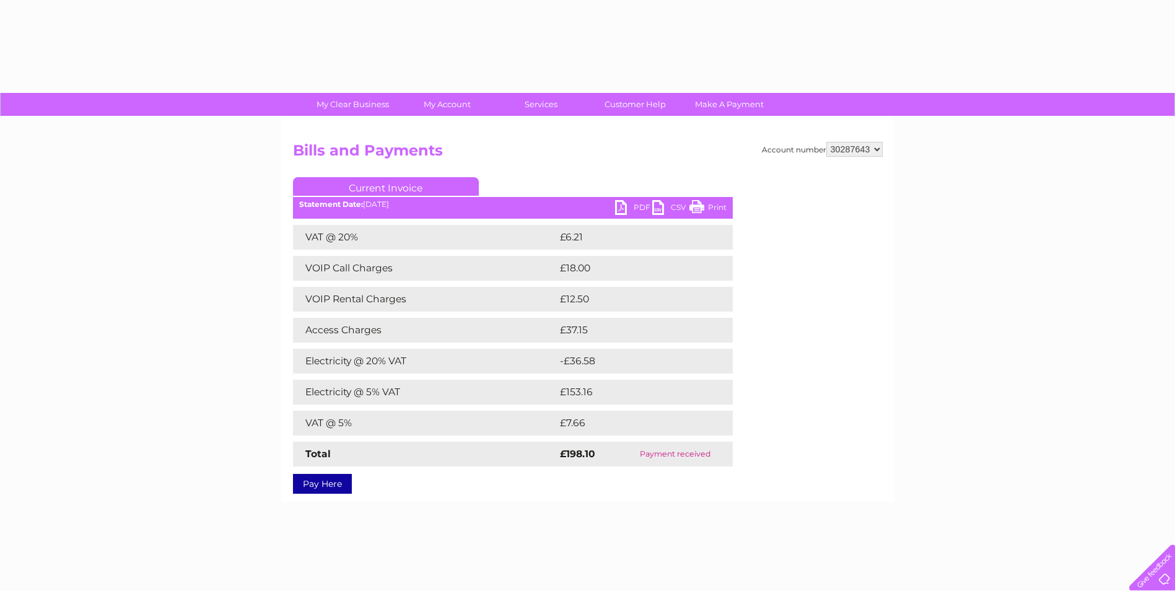 This screenshot has height=591, width=1175. Describe the element at coordinates (729, 104) in the screenshot. I see `a: Make A Payment` at that location.